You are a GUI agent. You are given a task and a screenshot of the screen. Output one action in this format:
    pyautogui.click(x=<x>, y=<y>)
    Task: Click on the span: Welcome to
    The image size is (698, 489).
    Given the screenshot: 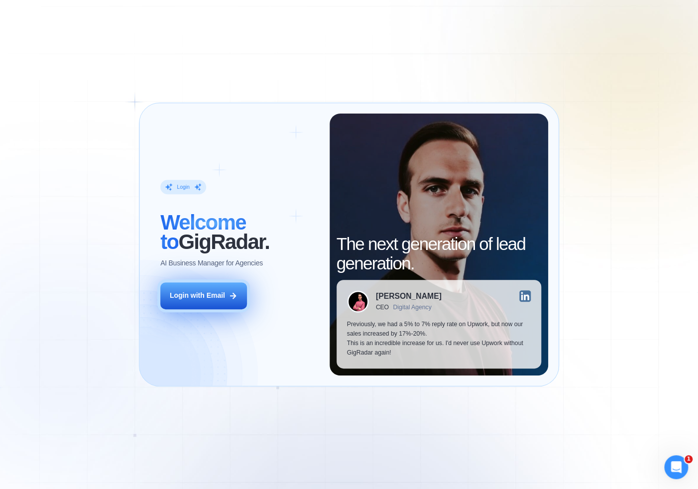 What is the action you would take?
    pyautogui.click(x=203, y=232)
    